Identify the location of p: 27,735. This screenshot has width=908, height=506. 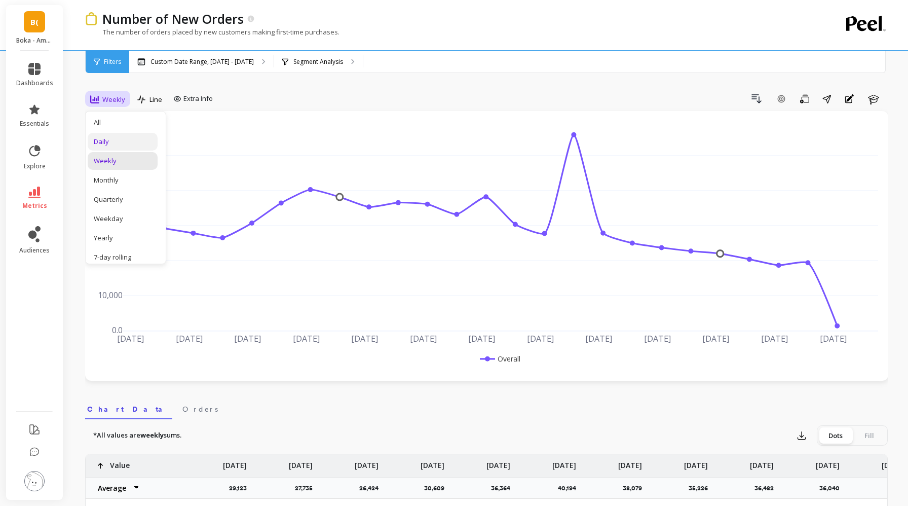
(307, 488).